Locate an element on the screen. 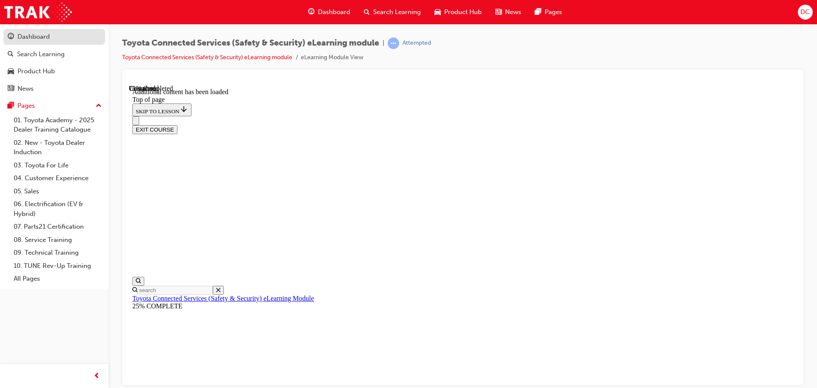  button: EXIT COURSE is located at coordinates (26, 45).